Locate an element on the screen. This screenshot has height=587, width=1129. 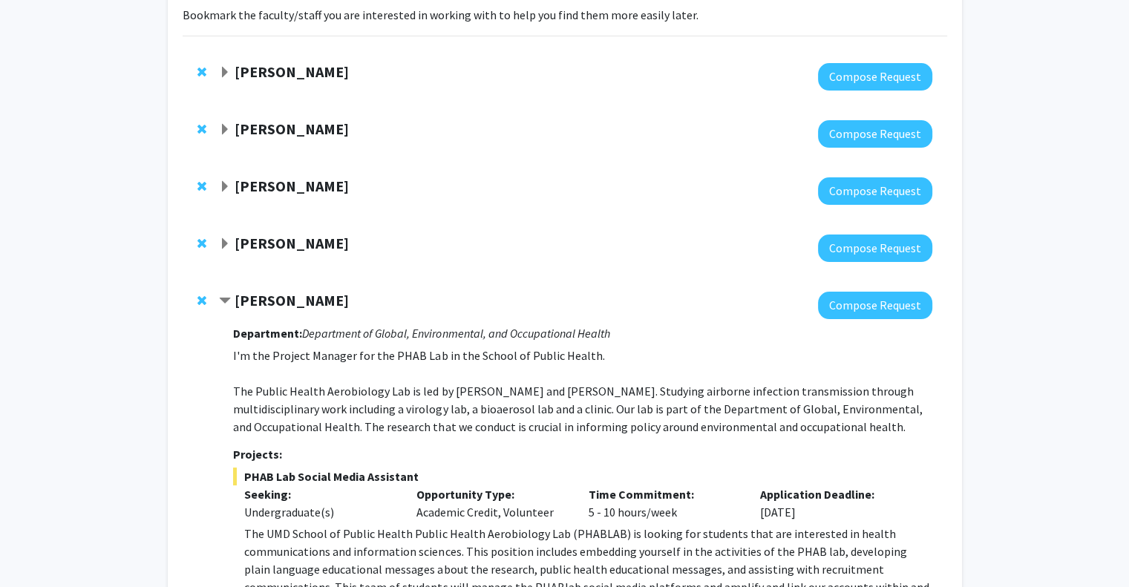
button: Compose Request to Nathaniel Pearl is located at coordinates (875, 134).